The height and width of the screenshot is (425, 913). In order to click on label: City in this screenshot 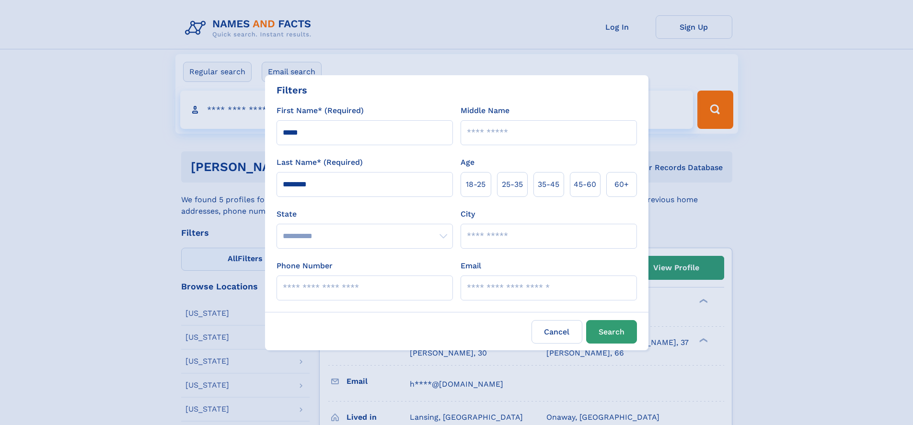, I will do `click(468, 214)`.